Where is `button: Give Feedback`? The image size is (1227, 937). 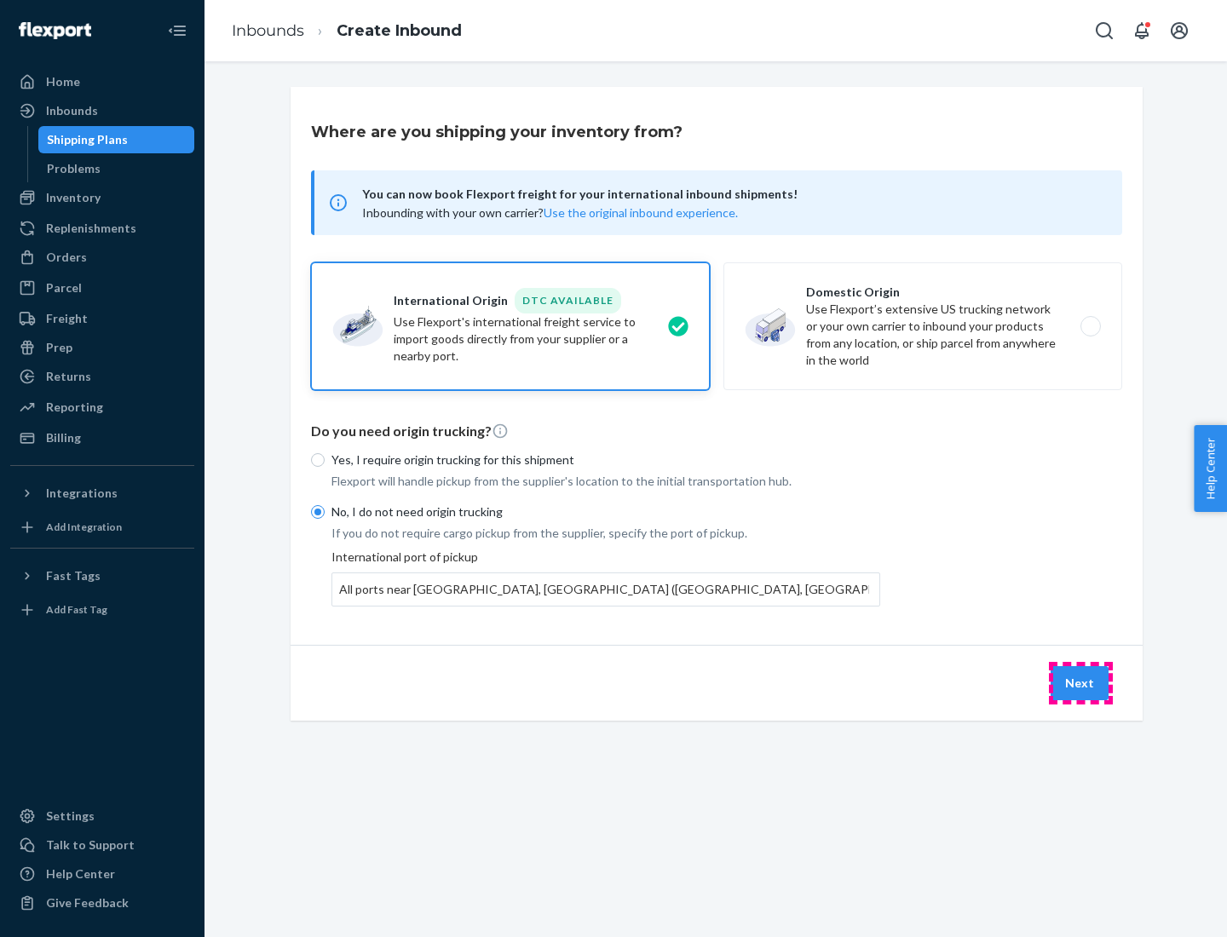 button: Give Feedback is located at coordinates (102, 903).